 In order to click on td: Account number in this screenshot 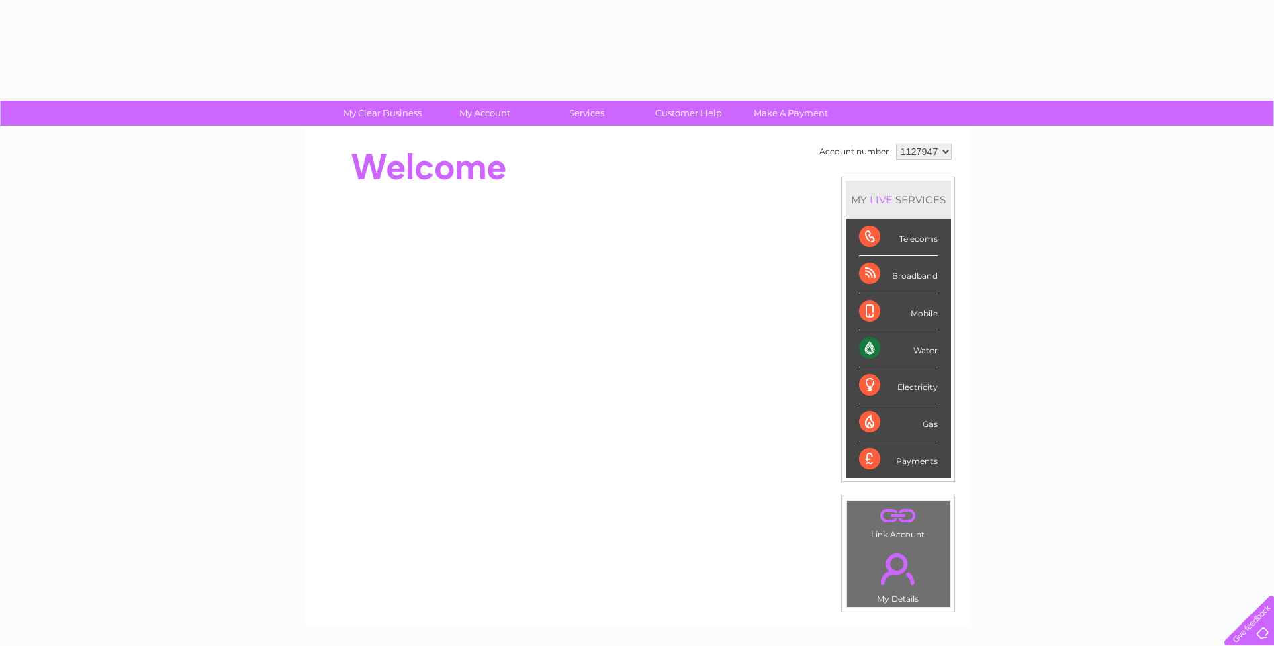, I will do `click(854, 152)`.